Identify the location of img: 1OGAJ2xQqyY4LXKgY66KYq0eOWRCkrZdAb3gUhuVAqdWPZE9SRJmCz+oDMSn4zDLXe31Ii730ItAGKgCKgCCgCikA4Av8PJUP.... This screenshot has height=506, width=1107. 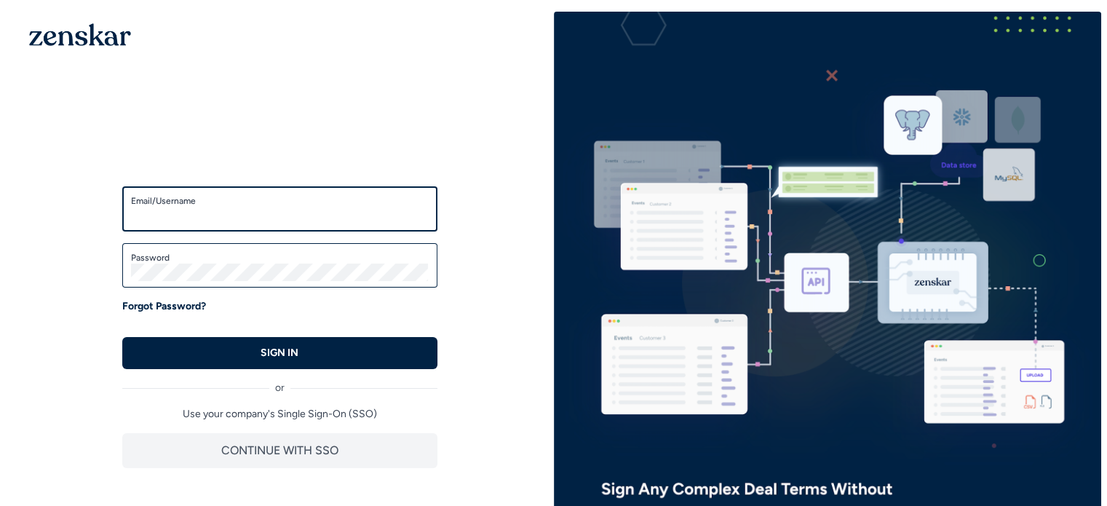
(80, 34).